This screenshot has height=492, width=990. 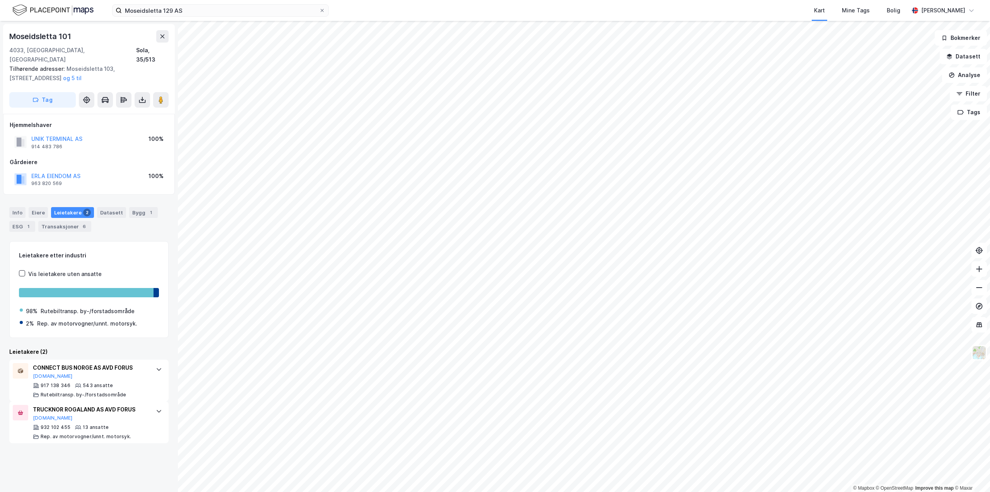 I want to click on div: Sola, 35/513, so click(x=152, y=55).